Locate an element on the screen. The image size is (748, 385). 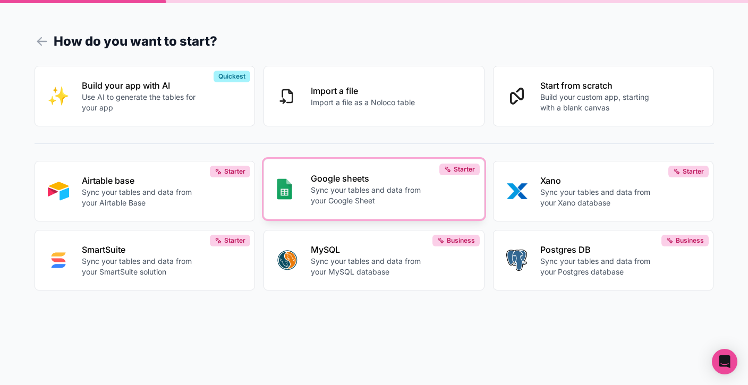
div: Quickest is located at coordinates (231, 76).